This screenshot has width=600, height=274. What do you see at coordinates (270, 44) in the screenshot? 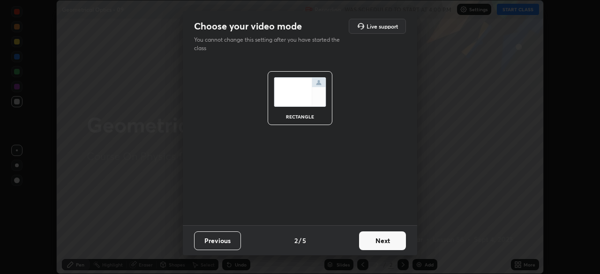
I see `p: You cannot change this setting after you have started the class` at bounding box center [270, 44].